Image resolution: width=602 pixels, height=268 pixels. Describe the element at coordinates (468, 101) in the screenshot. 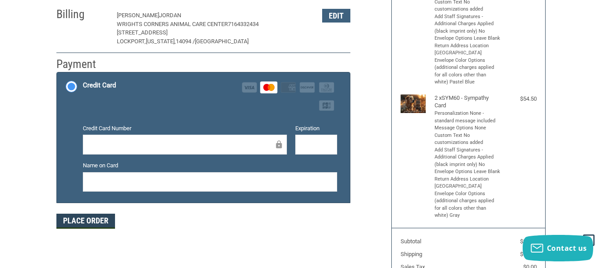

I see `h4: 2 x SYM60 - Sympathy Card` at that location.